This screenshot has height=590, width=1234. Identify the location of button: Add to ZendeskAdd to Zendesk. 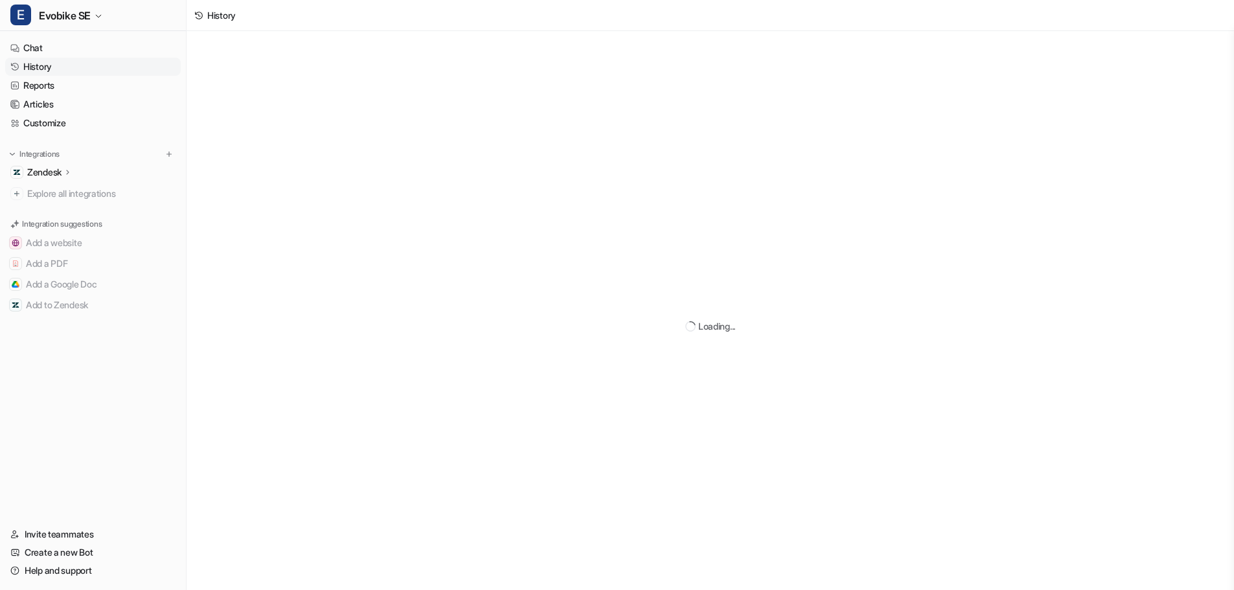
(93, 305).